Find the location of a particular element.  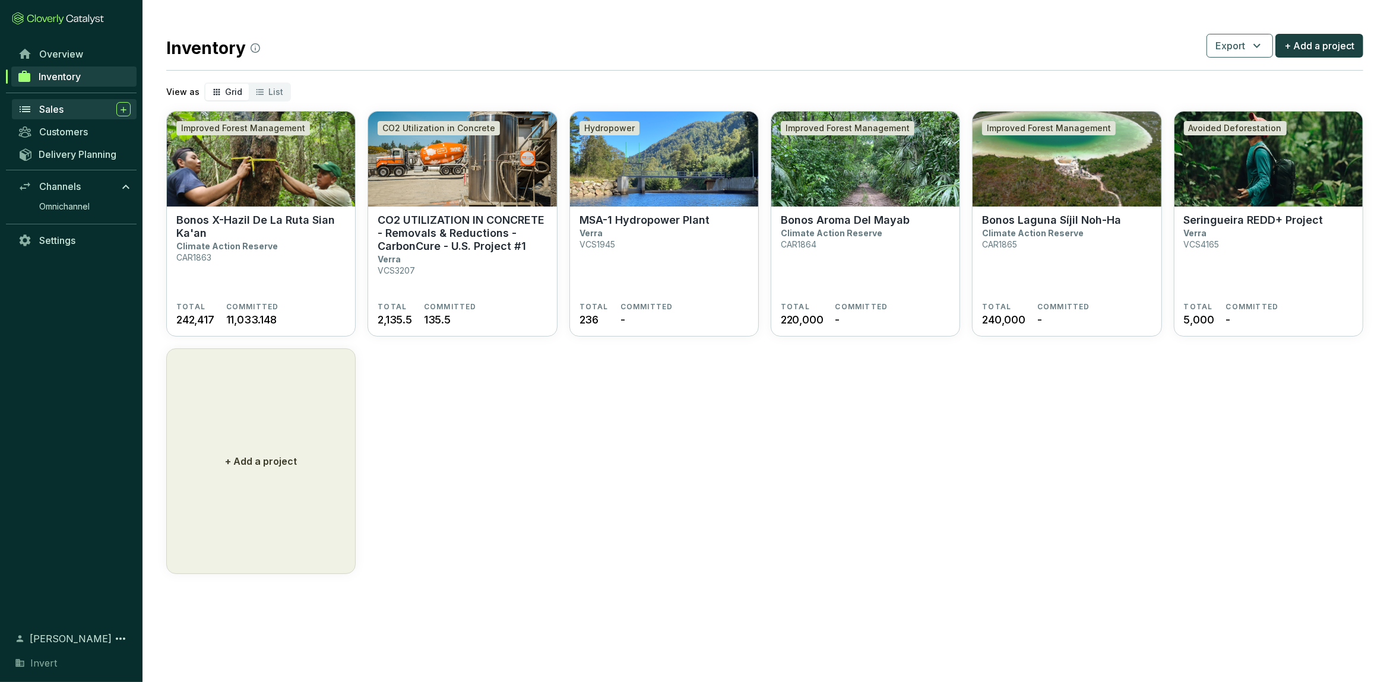

span: List is located at coordinates (275, 91).